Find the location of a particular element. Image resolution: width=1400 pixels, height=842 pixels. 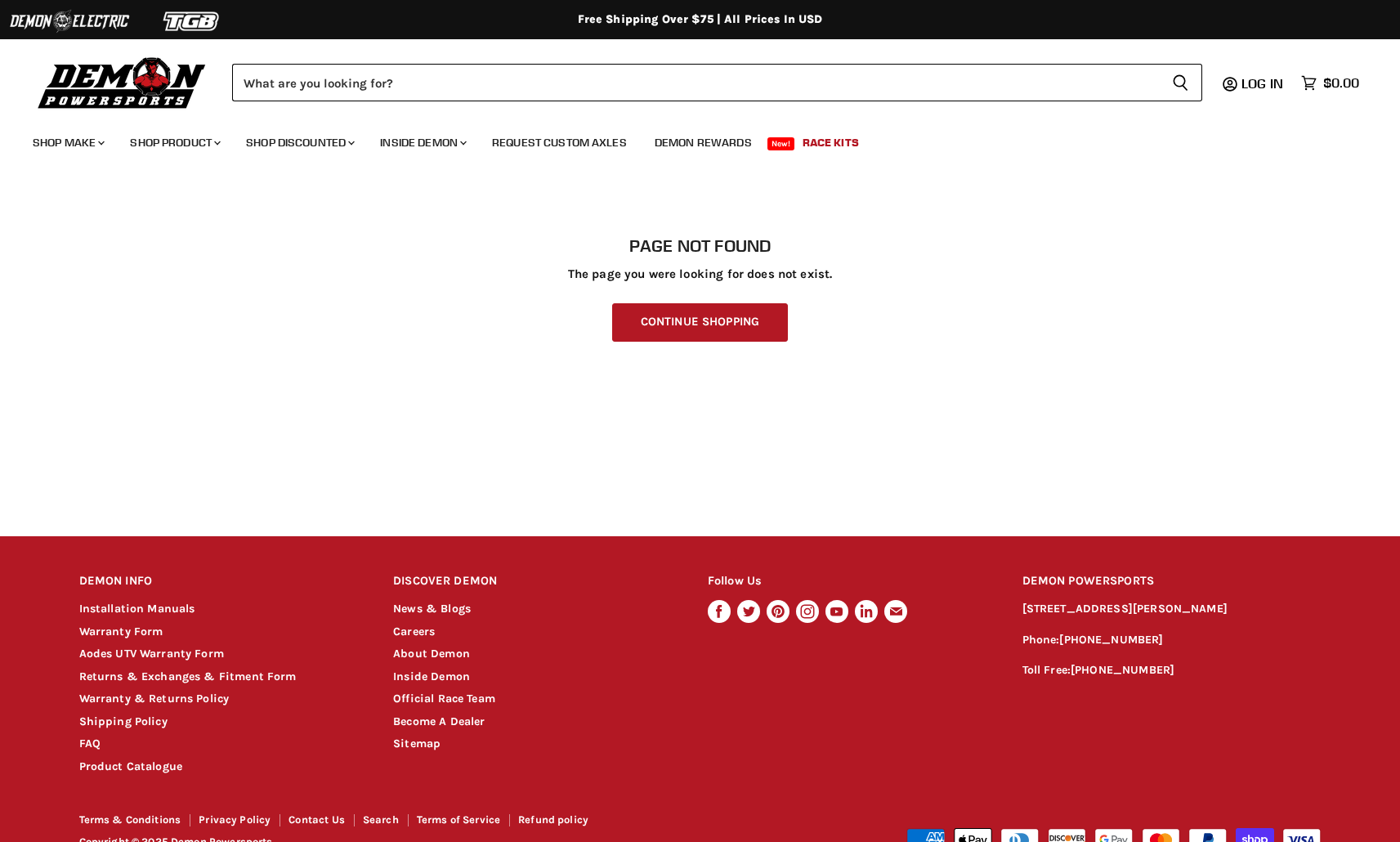

a: Become A Dealer is located at coordinates (439, 721).